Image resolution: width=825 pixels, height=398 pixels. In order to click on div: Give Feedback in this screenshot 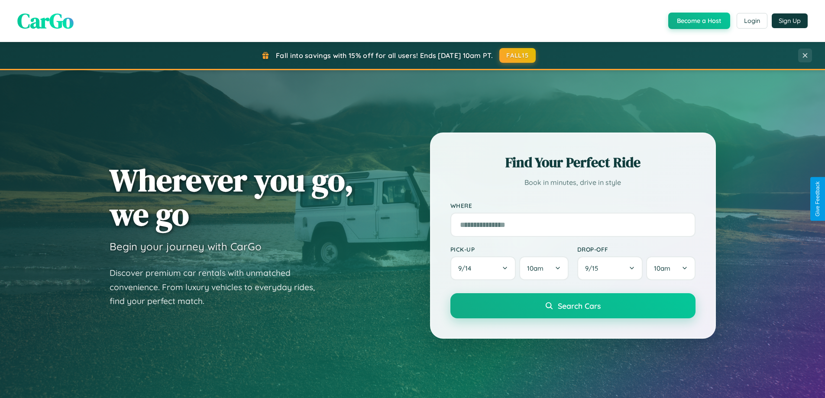, I will do `click(817, 199)`.